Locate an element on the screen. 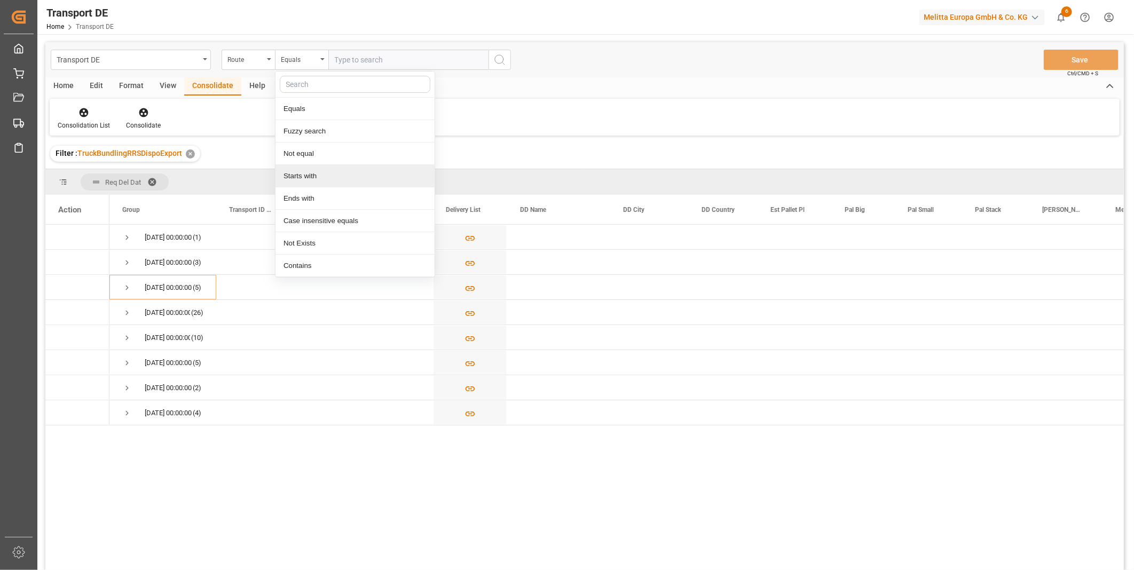 The width and height of the screenshot is (1134, 570). span: Pal Big is located at coordinates (855, 210).